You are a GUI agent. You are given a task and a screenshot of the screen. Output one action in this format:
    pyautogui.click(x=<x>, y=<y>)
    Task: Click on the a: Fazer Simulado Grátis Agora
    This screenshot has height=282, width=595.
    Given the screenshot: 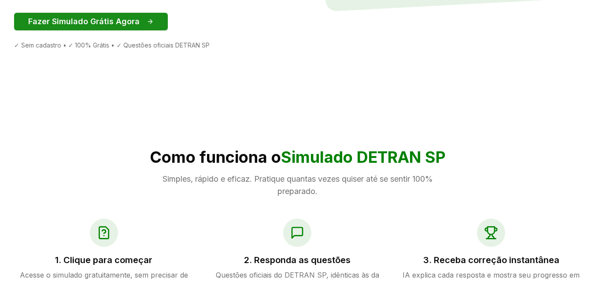 What is the action you would take?
    pyautogui.click(x=91, y=22)
    